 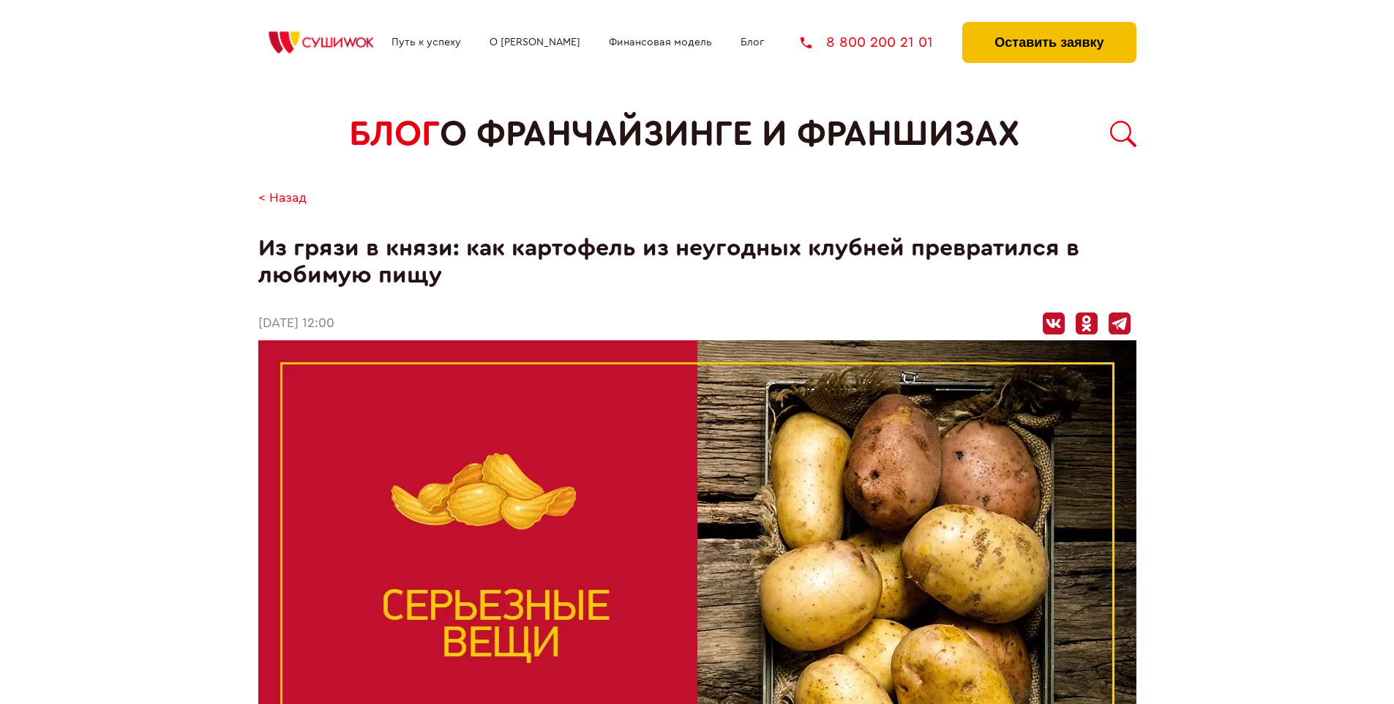 What do you see at coordinates (283, 198) in the screenshot?
I see `a: < Назад` at bounding box center [283, 198].